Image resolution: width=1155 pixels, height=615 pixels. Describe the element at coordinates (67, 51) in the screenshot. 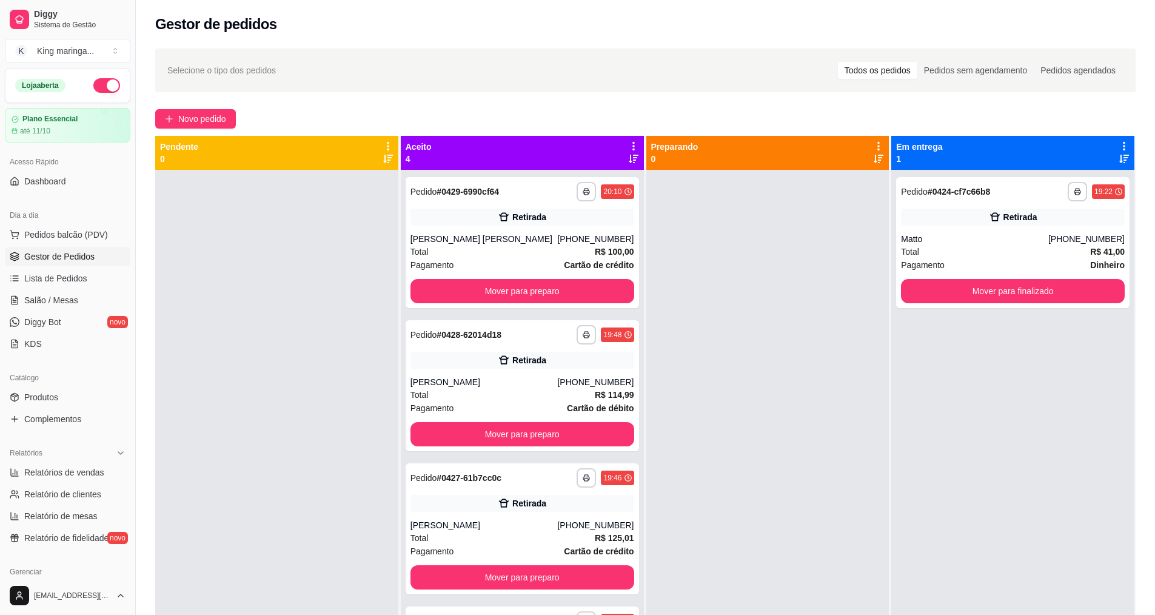

I see `button: Select a team` at that location.